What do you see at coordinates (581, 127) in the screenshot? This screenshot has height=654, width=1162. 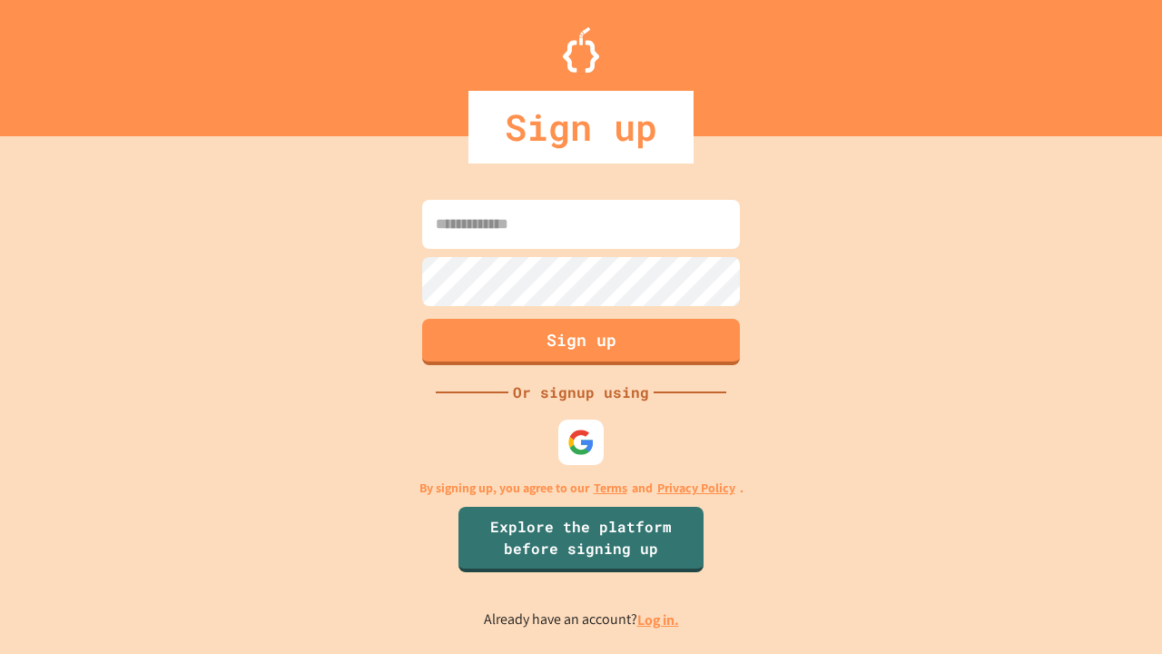 I see `div: Sign up` at bounding box center [581, 127].